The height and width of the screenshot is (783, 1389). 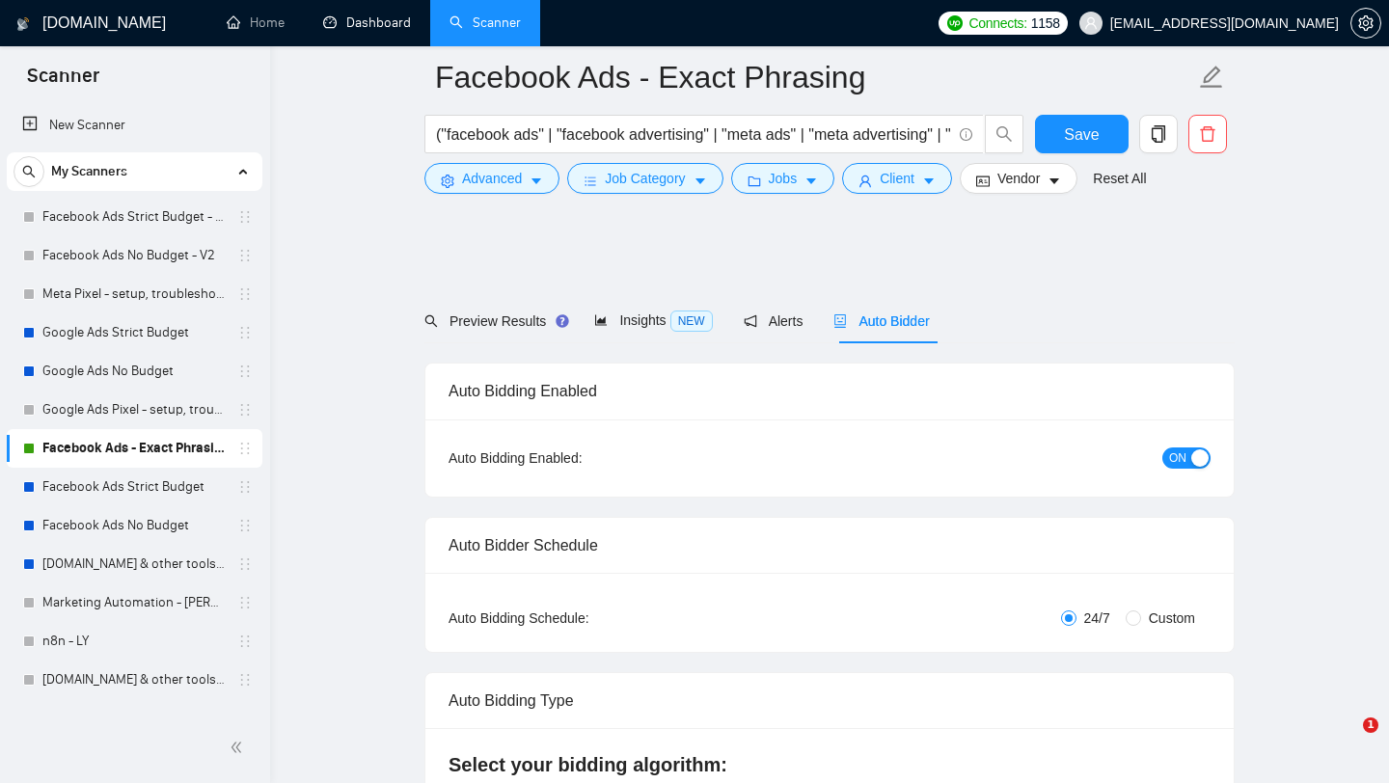 I want to click on span: folder, so click(x=754, y=180).